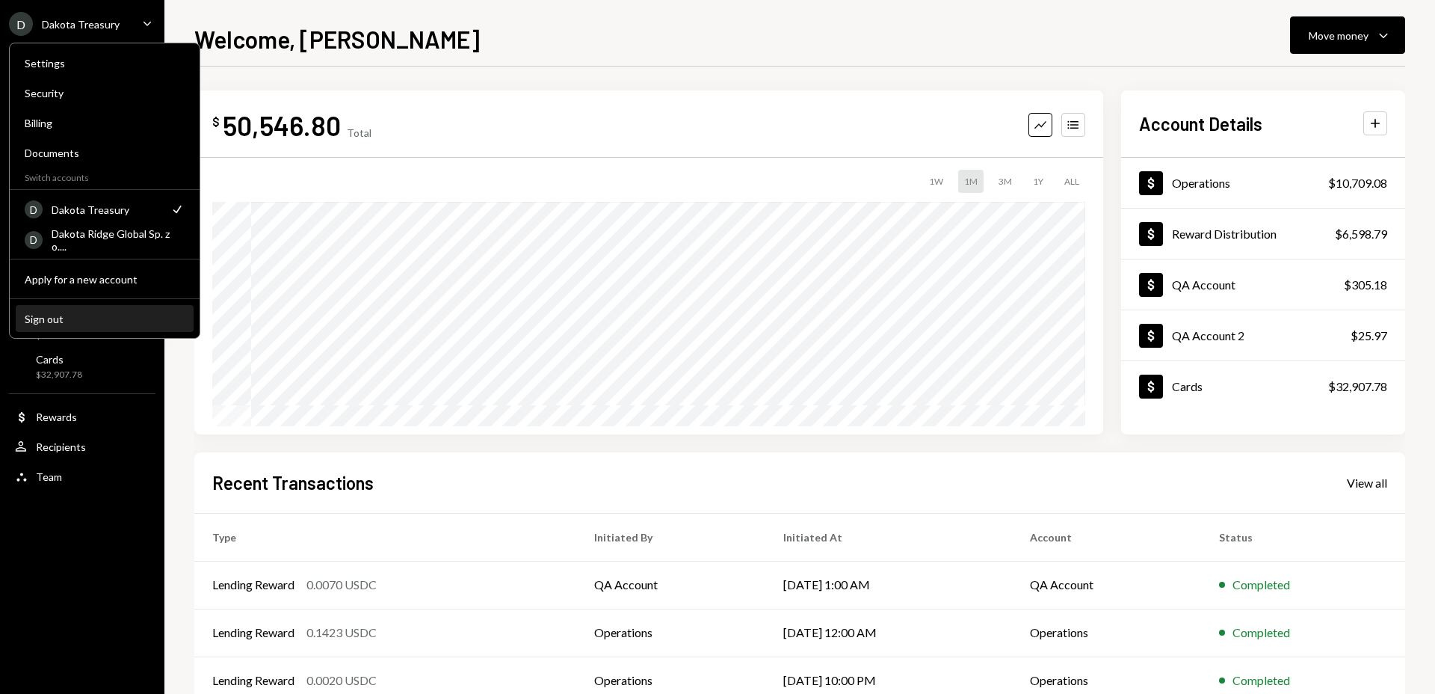  What do you see at coordinates (385, 537) in the screenshot?
I see `th: Type` at bounding box center [385, 537].